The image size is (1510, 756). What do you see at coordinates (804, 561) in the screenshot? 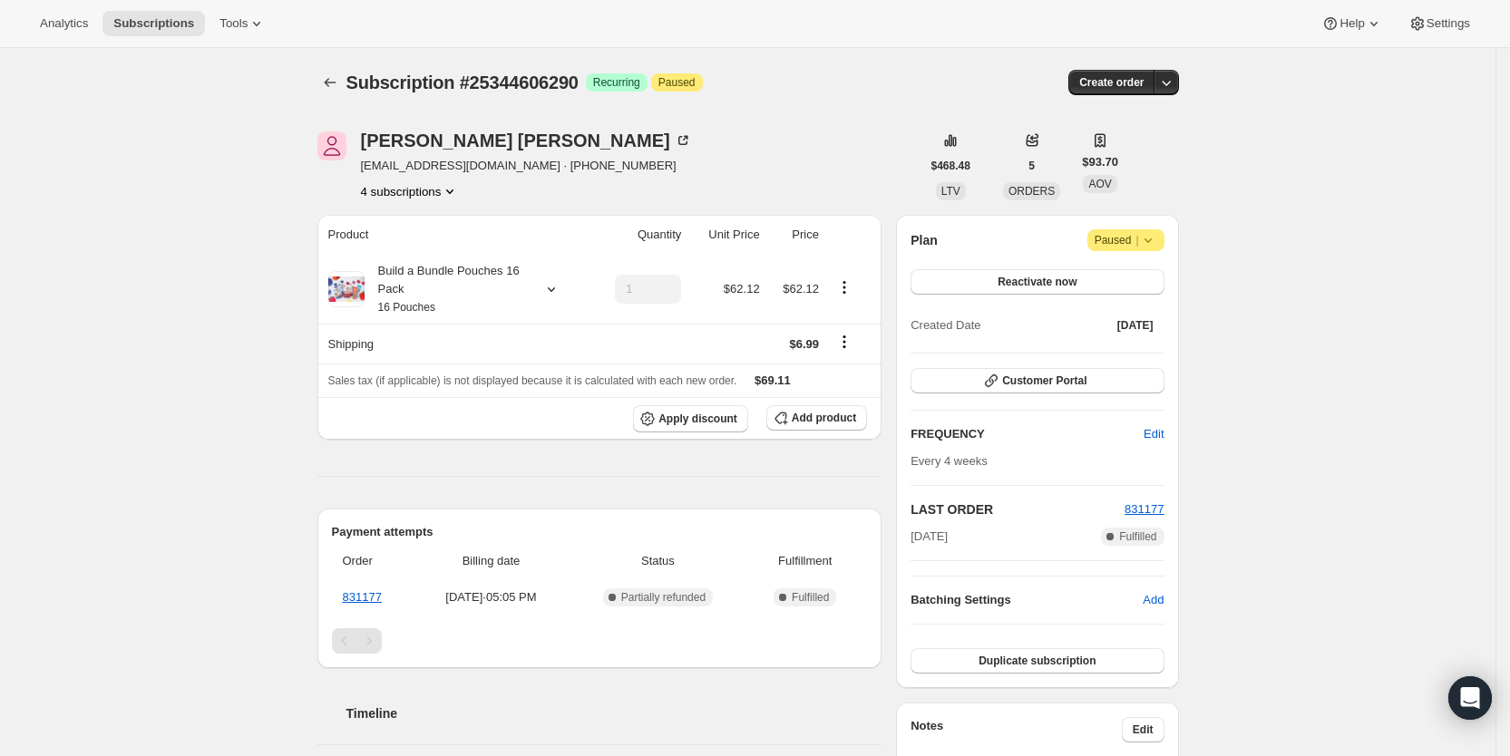
I see `span: Fulfillment` at bounding box center [804, 561].